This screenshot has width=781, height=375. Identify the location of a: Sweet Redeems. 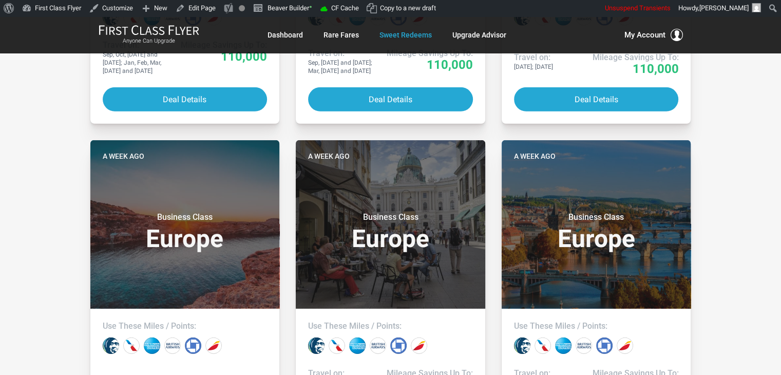
(406, 35).